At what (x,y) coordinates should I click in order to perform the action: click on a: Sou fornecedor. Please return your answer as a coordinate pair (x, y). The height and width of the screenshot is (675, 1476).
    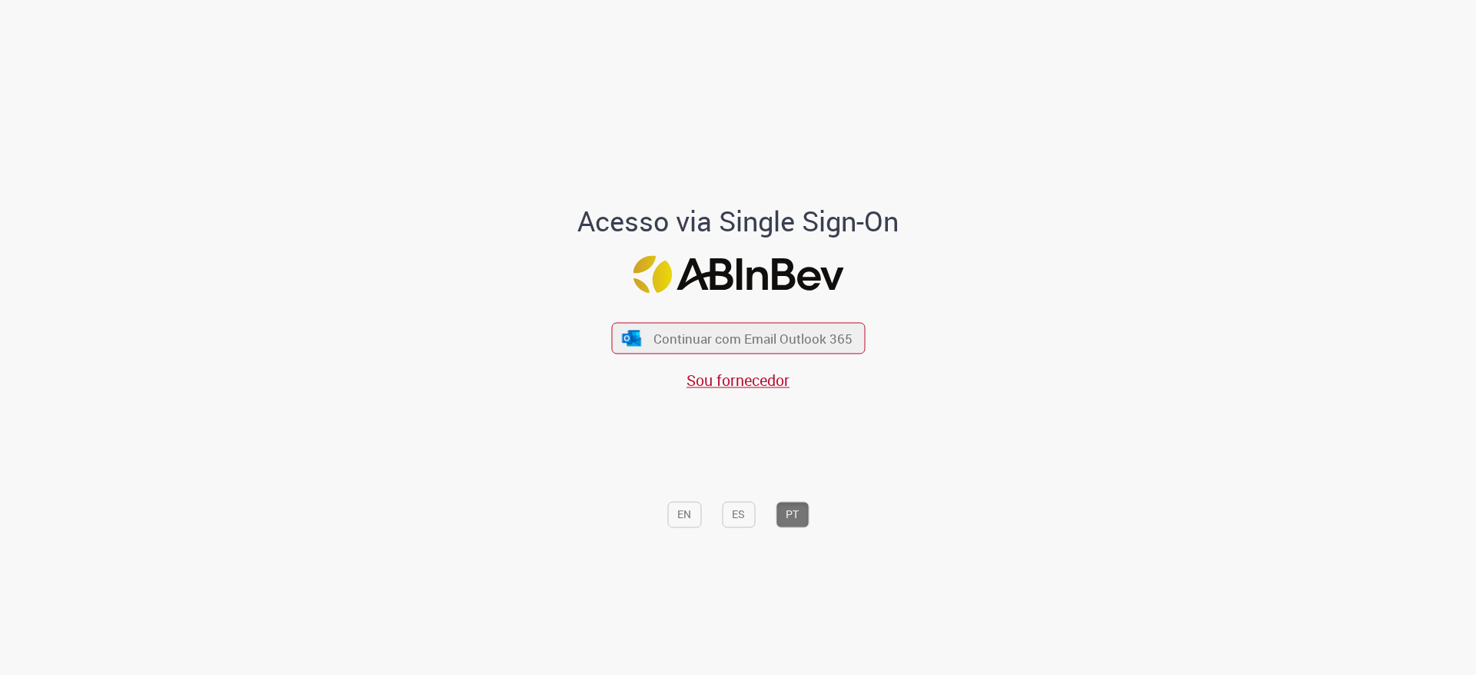
    Looking at the image, I should click on (738, 381).